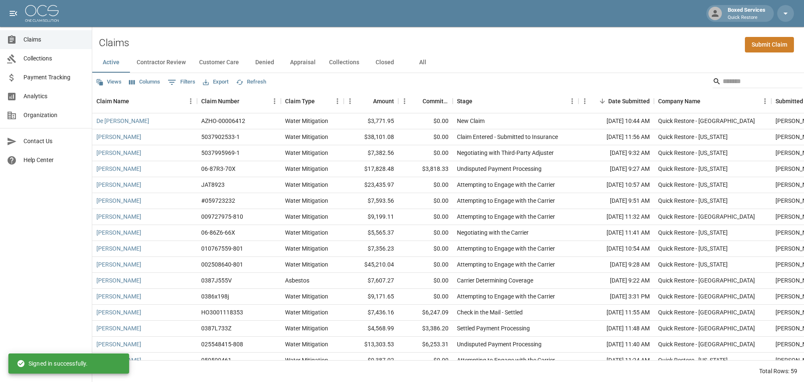 This screenshot has width=804, height=382. Describe the element at coordinates (109, 82) in the screenshot. I see `button: Views` at that location.